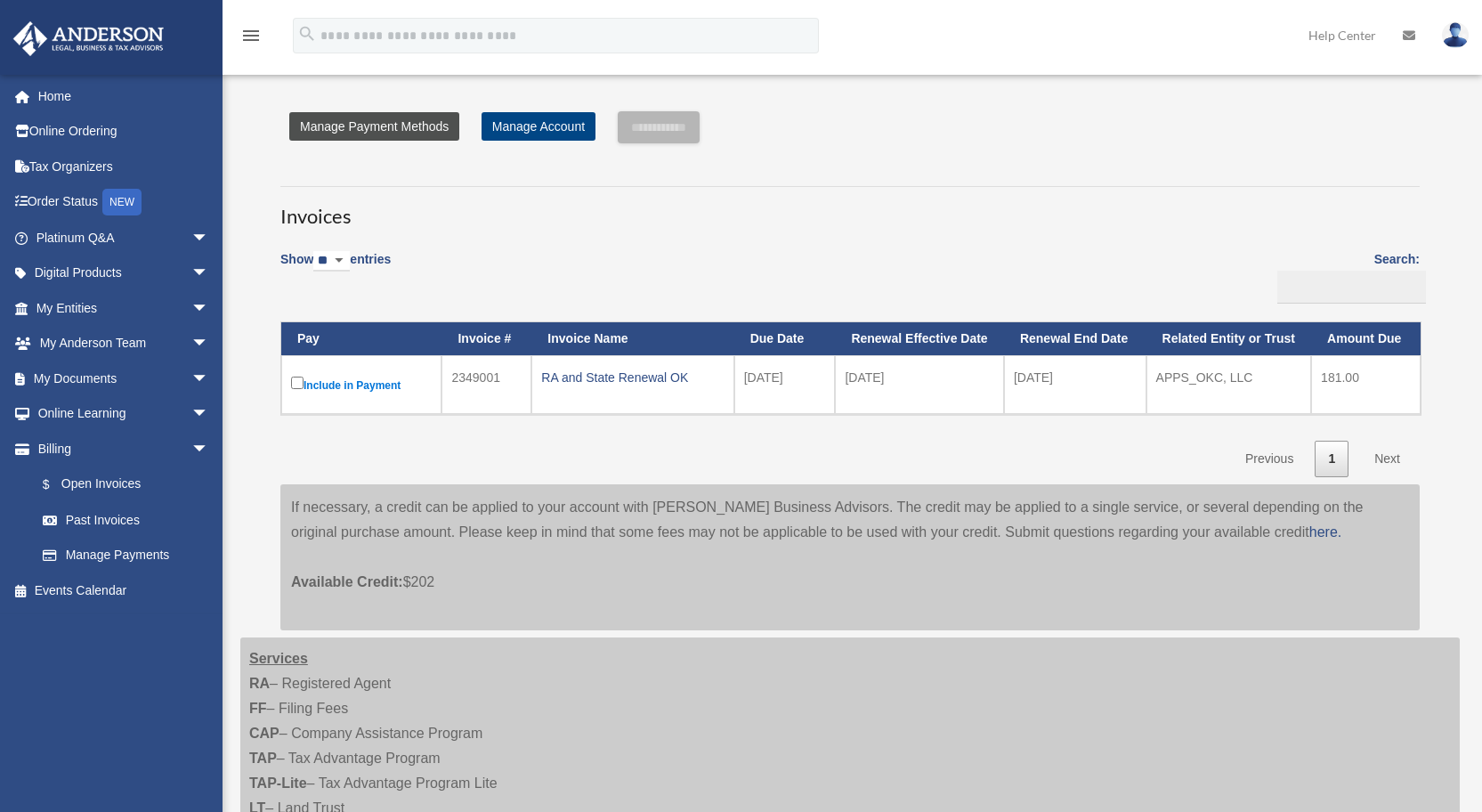 This screenshot has width=1482, height=812. What do you see at coordinates (124, 273) in the screenshot?
I see `a: Digital Productsarrow_drop_down` at bounding box center [124, 273].